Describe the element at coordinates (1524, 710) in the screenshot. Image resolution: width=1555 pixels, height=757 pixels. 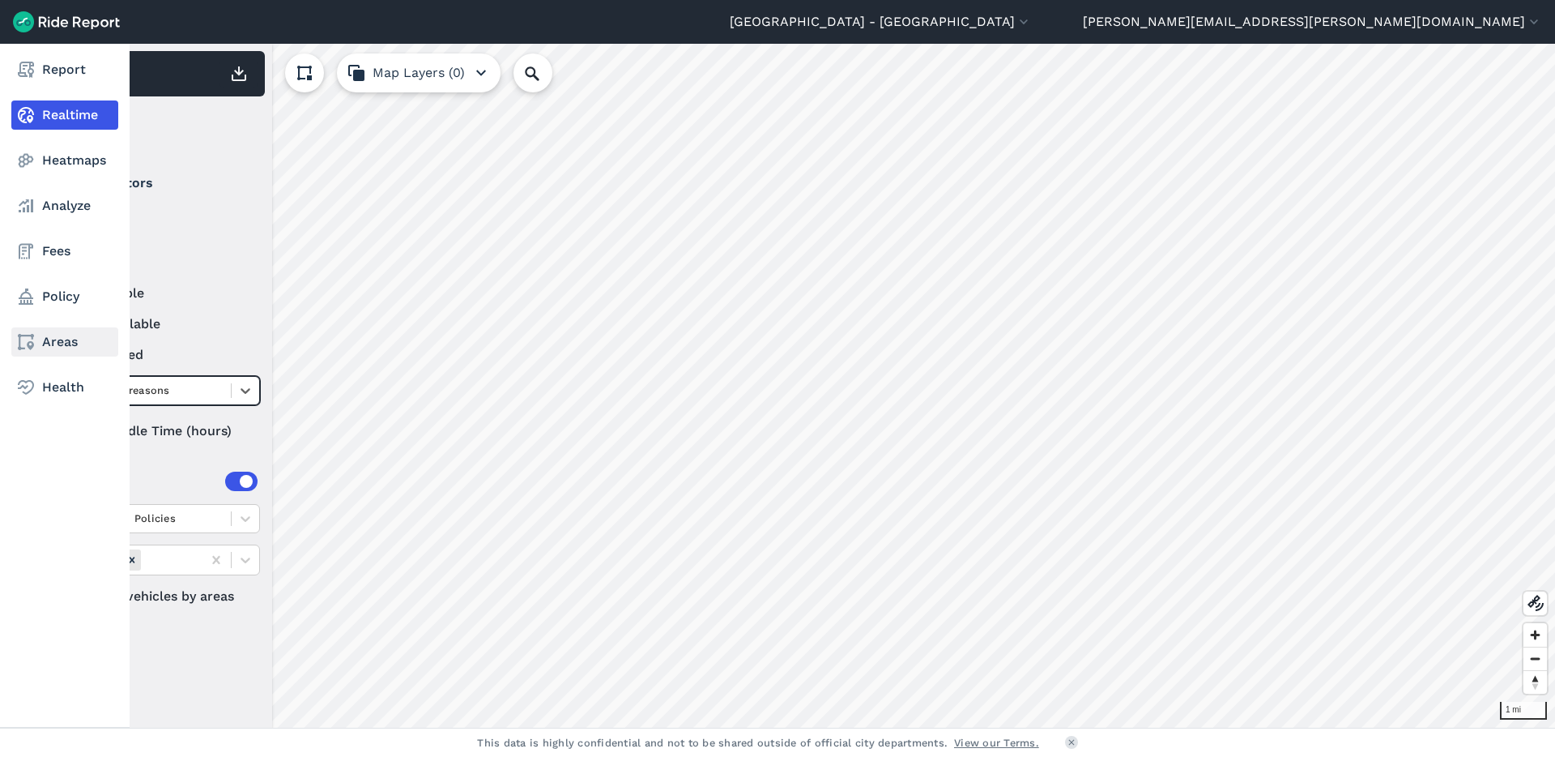
I see `div: 1 mi` at that location.